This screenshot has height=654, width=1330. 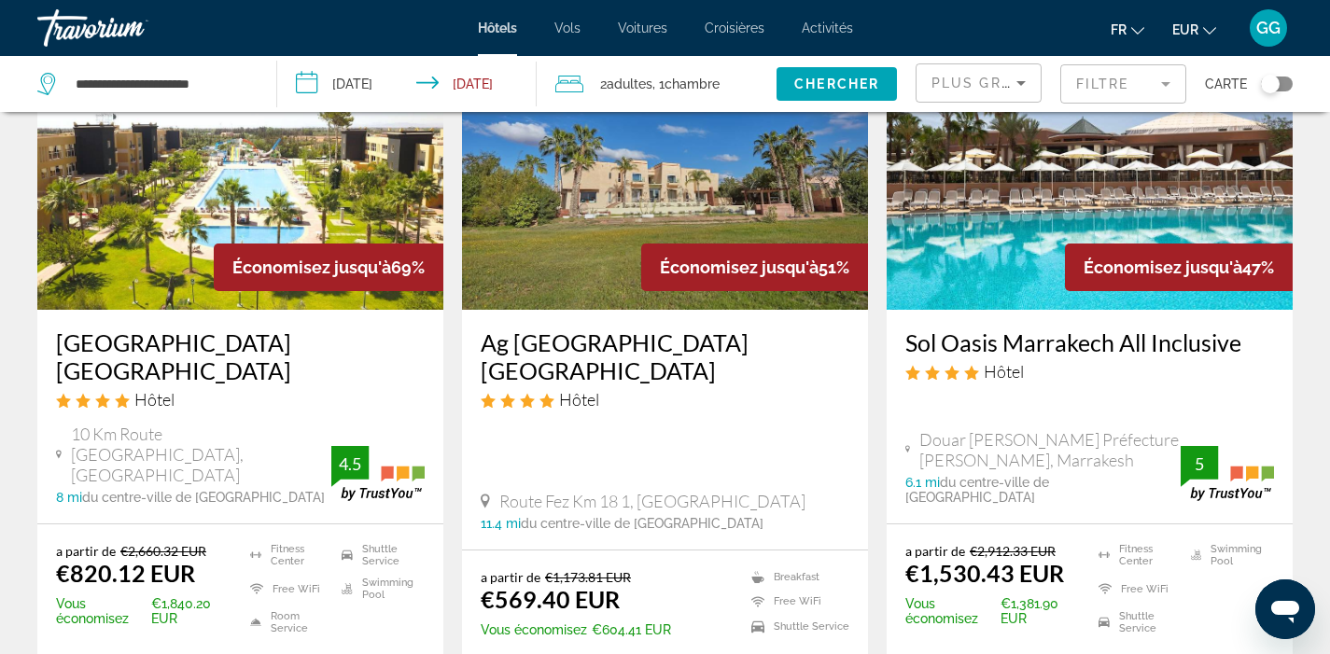 I want to click on span: Voitures, so click(x=642, y=28).